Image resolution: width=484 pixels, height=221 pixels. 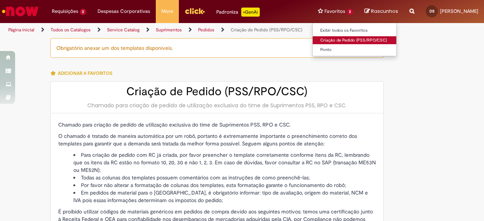 I want to click on h2: Criação de Pedido (PSS/RPO/CSC), so click(x=217, y=92).